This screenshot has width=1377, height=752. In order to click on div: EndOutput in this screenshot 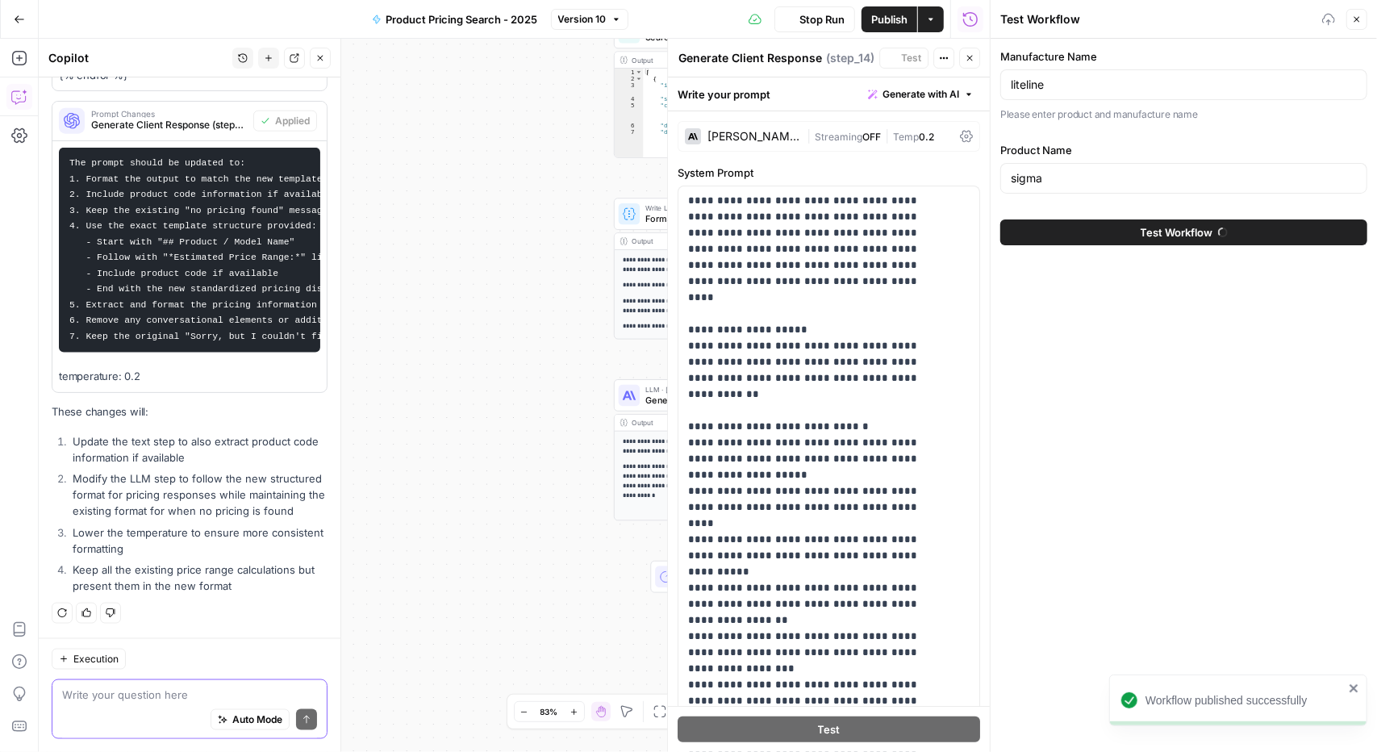, I will do `click(717, 577)`.